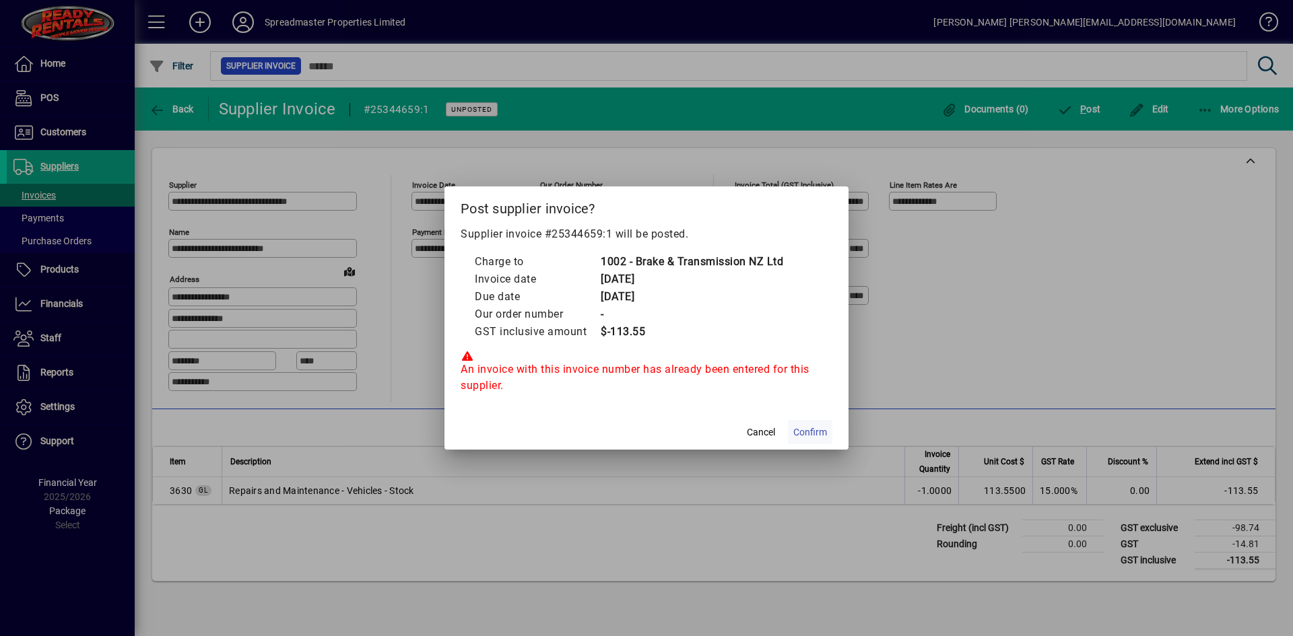 The image size is (1293, 636). What do you see at coordinates (646, 372) in the screenshot?
I see `div: An invoice with this invoice number has already been entered for this supplier.` at bounding box center [646, 372].